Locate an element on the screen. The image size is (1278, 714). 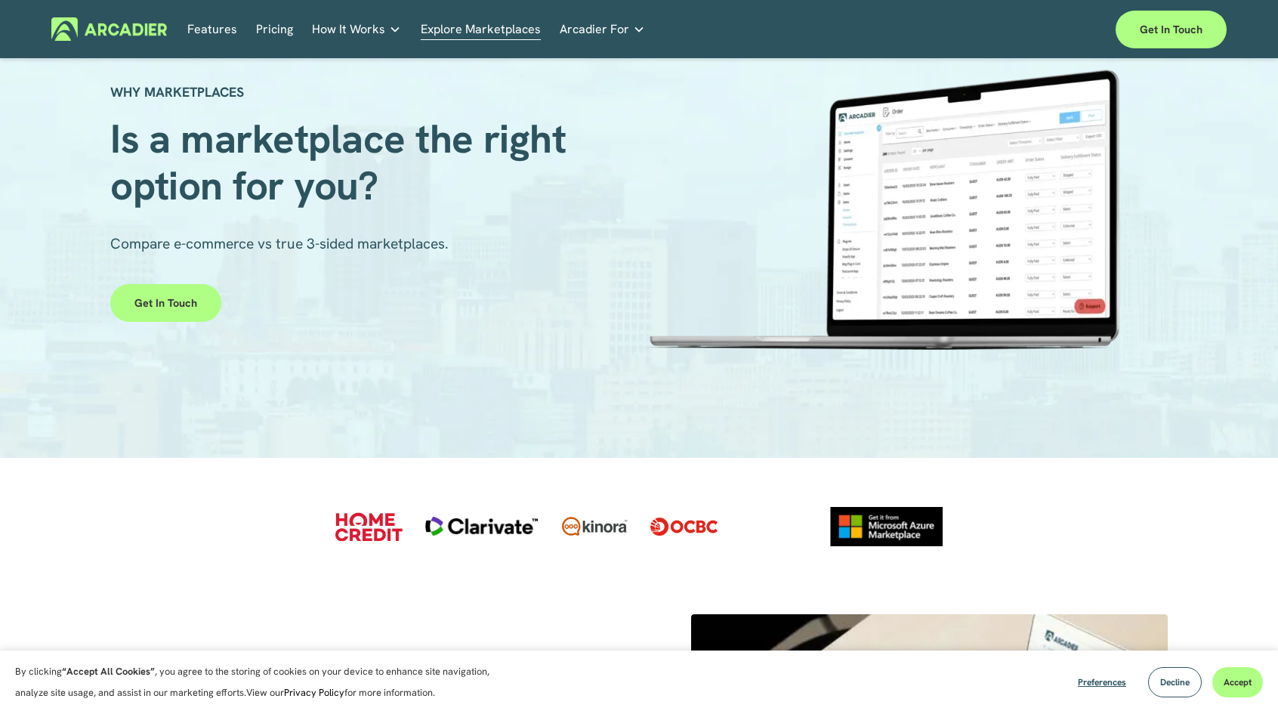
p: By clicking , you agree to the storing of cookies on your device to enhance site navigation, anal... is located at coordinates (261, 682).